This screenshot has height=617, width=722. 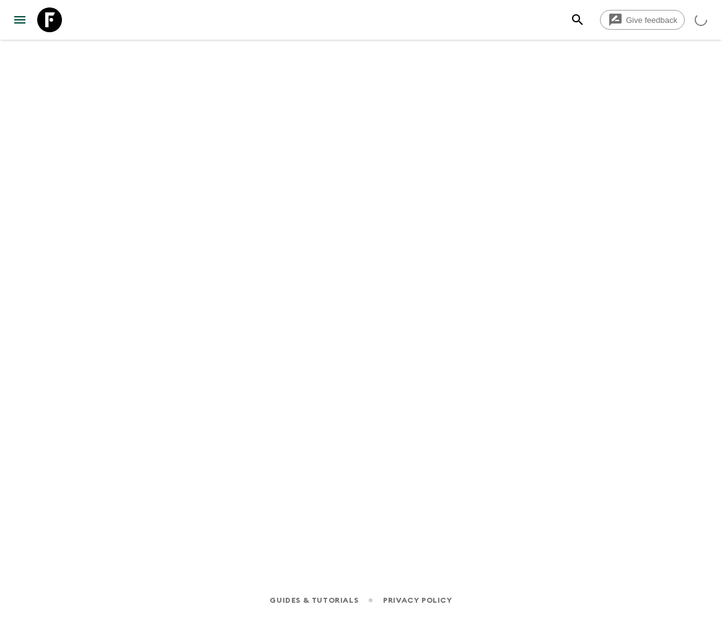 What do you see at coordinates (651, 20) in the screenshot?
I see `span: Give feedback` at bounding box center [651, 20].